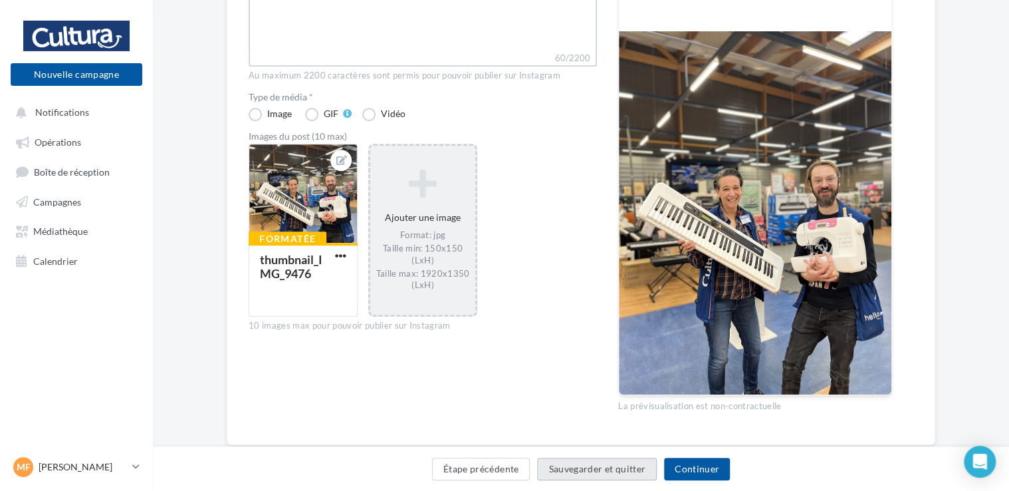 This screenshot has width=1009, height=491. What do you see at coordinates (76, 141) in the screenshot?
I see `a: Opérations` at bounding box center [76, 141].